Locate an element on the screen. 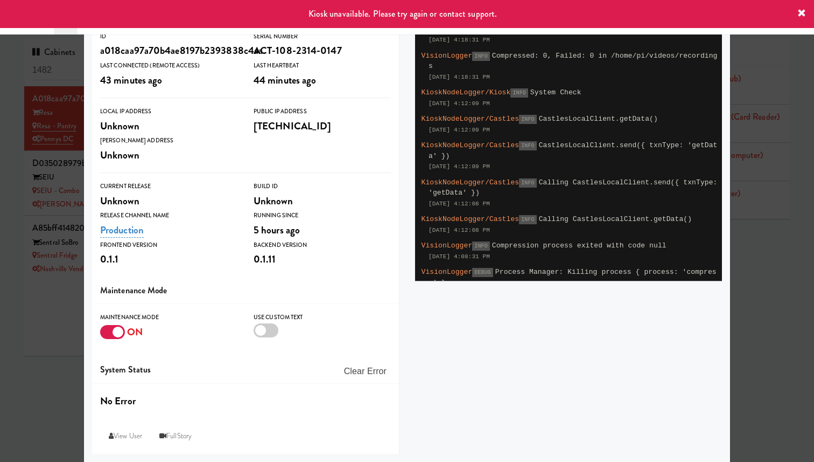  div: Public IP Address is located at coordinates (322, 111).